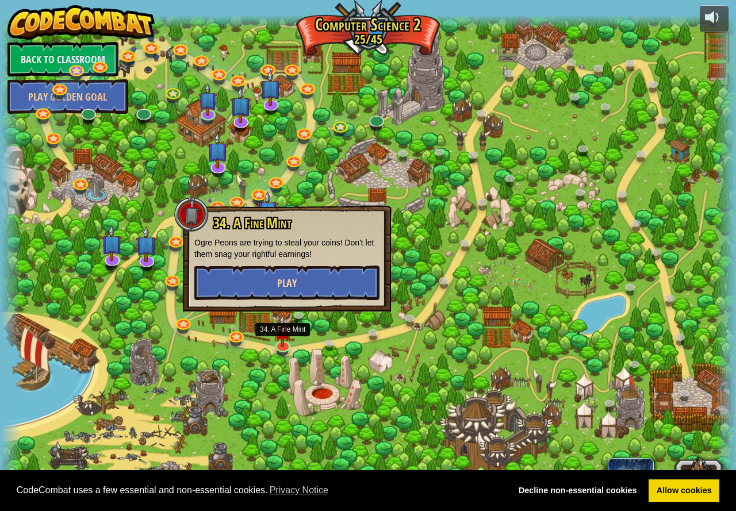  Describe the element at coordinates (63, 59) in the screenshot. I see `a: Back to Classroom` at that location.